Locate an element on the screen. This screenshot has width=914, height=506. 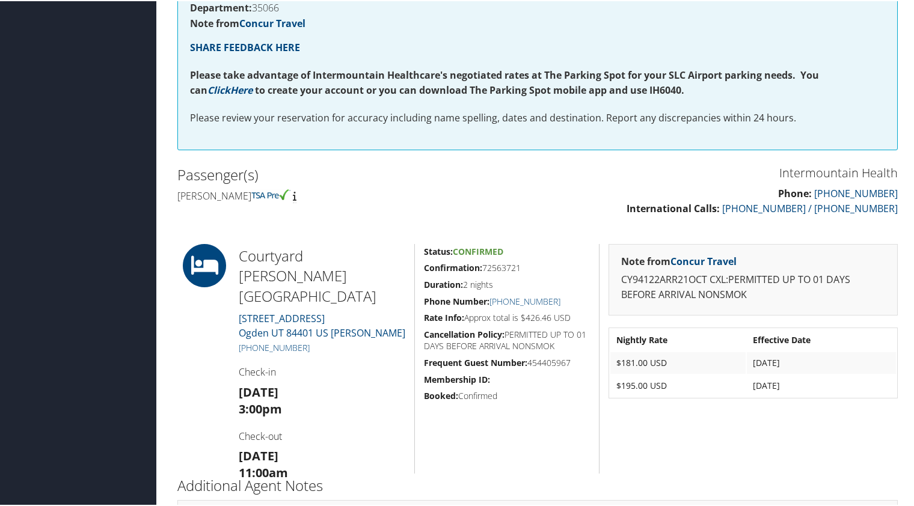
h4: 35066 is located at coordinates (537, 7).